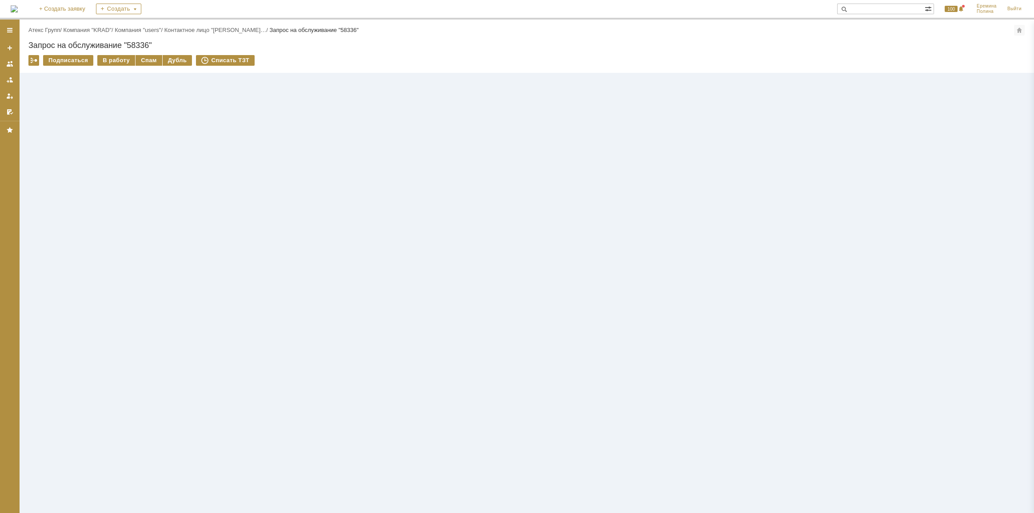  What do you see at coordinates (10, 96) in the screenshot?
I see `a: Мои заявки` at bounding box center [10, 96].